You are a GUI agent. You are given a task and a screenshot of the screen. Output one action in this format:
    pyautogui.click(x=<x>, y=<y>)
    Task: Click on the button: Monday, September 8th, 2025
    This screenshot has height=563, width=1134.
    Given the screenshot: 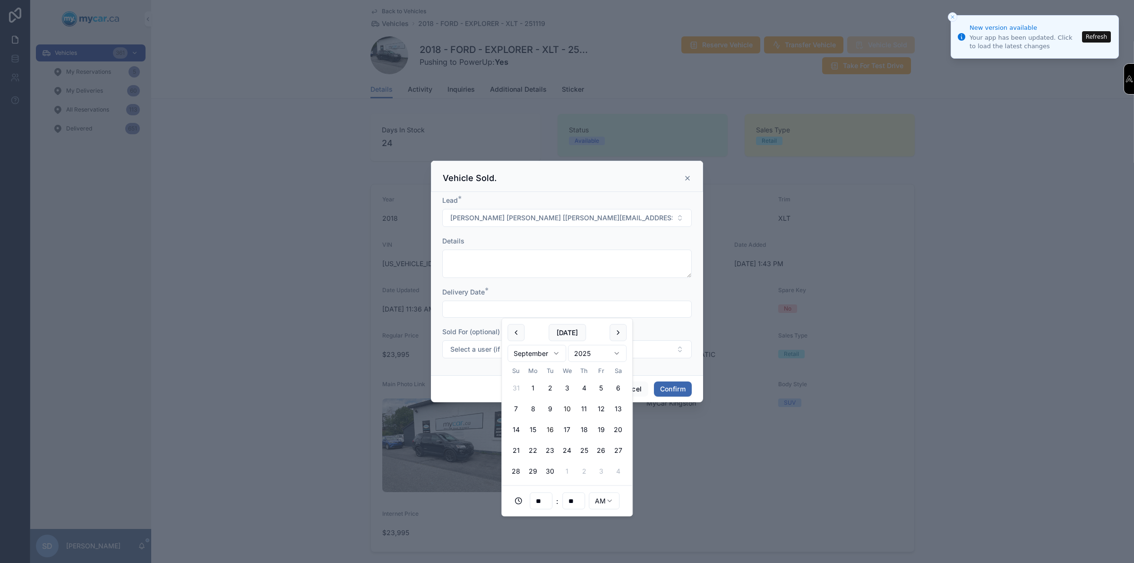 What is the action you would take?
    pyautogui.click(x=533, y=409)
    